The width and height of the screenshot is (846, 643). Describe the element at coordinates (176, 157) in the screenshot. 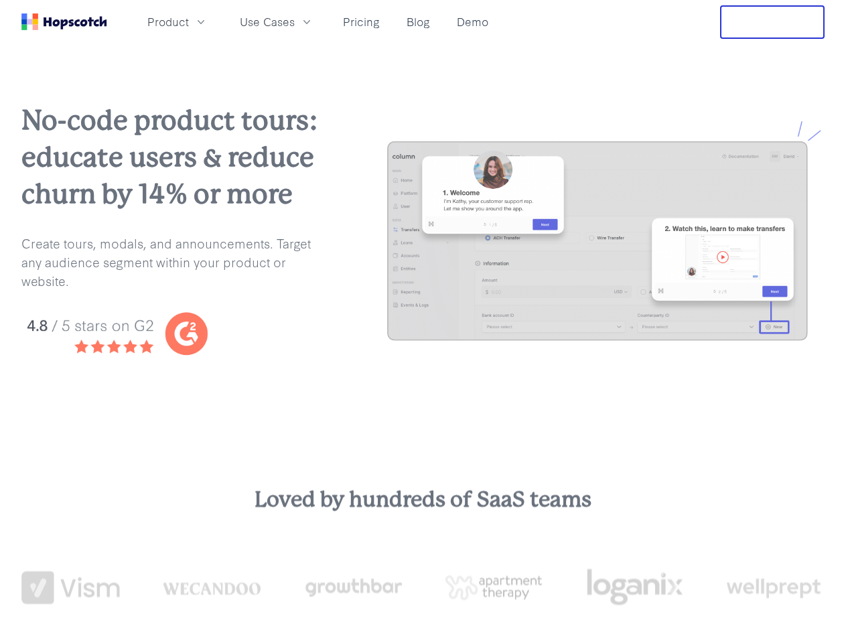

I see `h2: No-code product tours: educate users & reduce churn by 14% or more` at that location.